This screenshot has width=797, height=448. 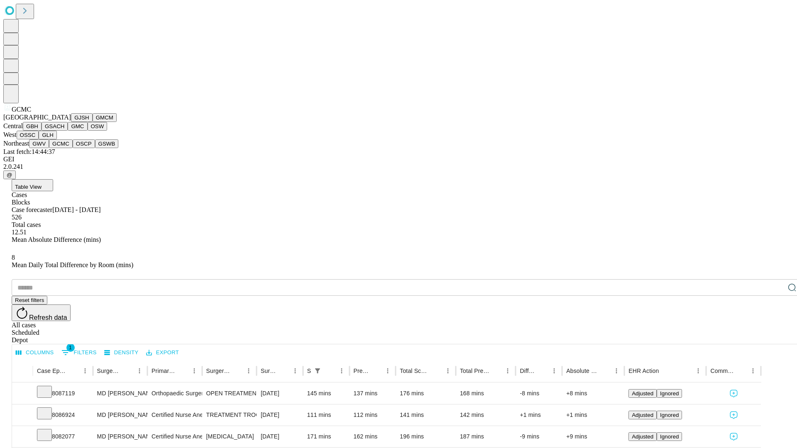 I want to click on button: Refresh data, so click(x=41, y=313).